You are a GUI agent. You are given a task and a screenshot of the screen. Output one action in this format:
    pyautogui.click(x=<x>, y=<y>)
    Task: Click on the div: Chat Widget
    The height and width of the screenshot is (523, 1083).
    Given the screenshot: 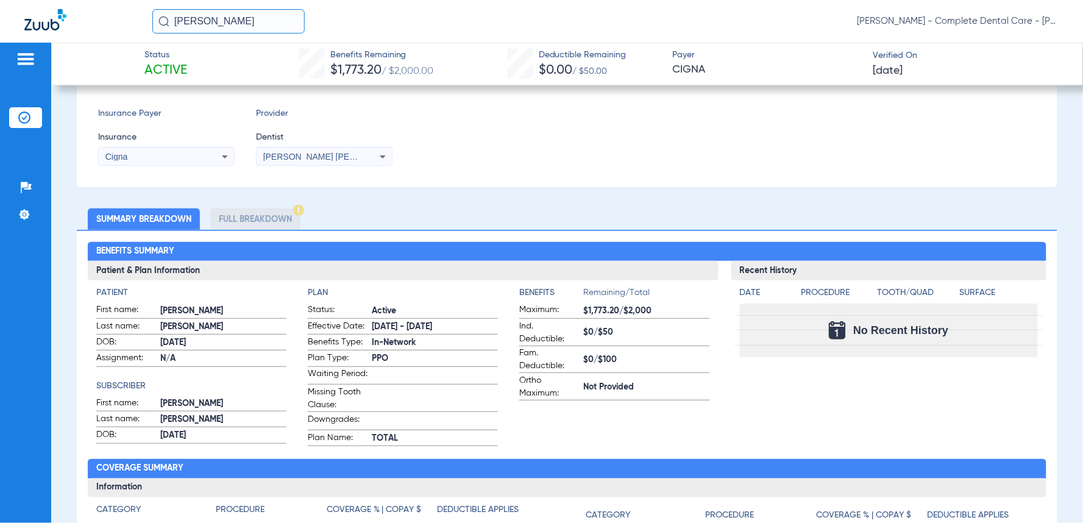 What is the action you would take?
    pyautogui.click(x=1052, y=494)
    